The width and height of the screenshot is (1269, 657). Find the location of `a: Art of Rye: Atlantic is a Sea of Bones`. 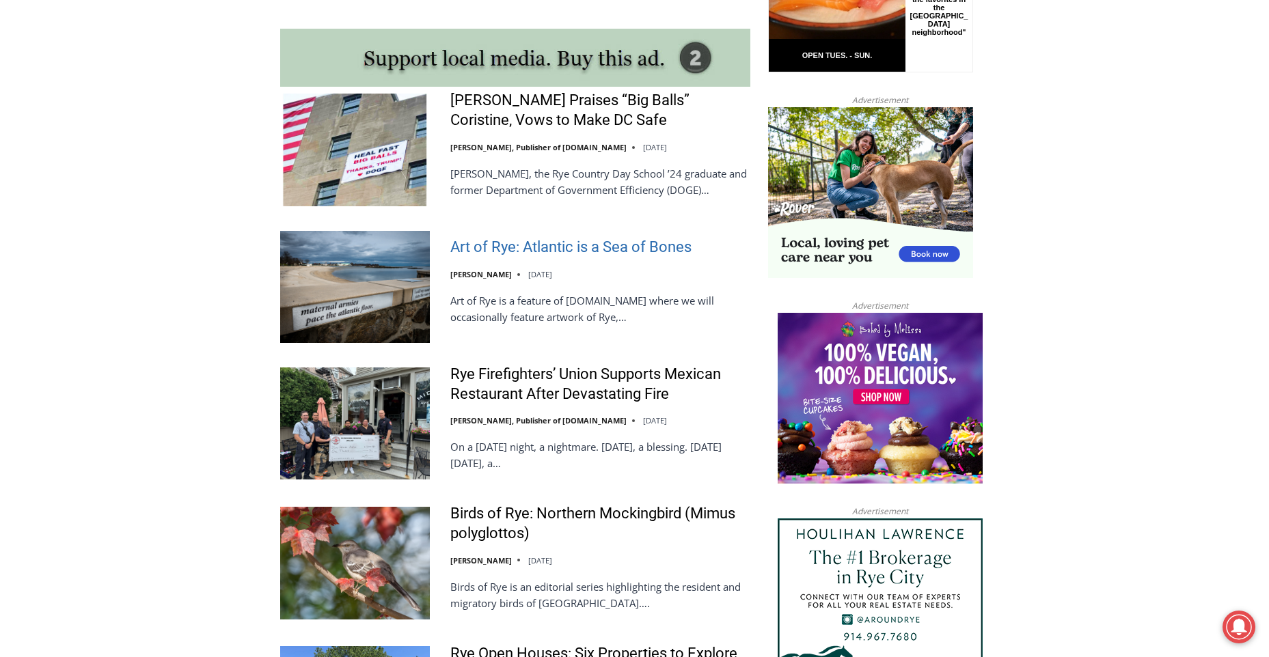

a: Art of Rye: Atlantic is a Sea of Bones is located at coordinates (571, 247).